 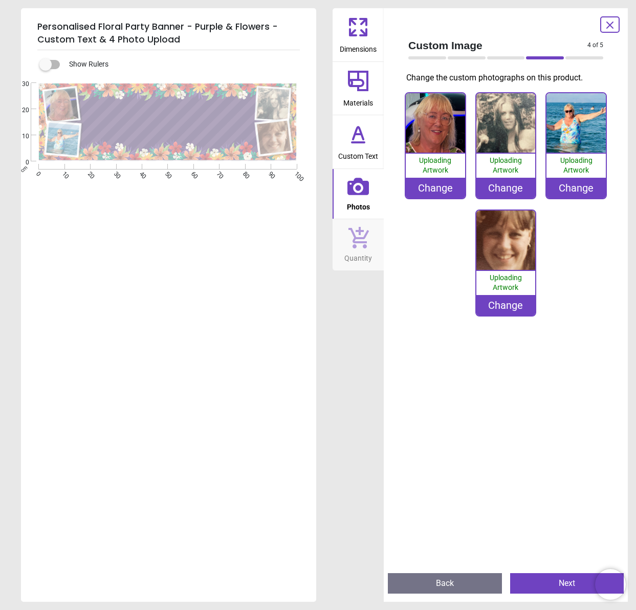 What do you see at coordinates (218, 173) in the screenshot?
I see `span: 70` at bounding box center [218, 173].